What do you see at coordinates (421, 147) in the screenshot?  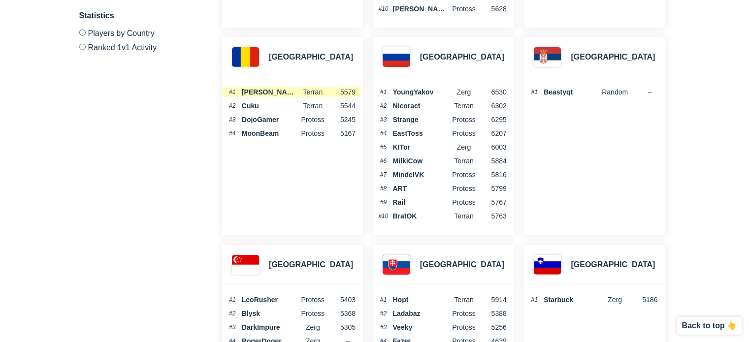 I see `span: KITor` at bounding box center [421, 147].